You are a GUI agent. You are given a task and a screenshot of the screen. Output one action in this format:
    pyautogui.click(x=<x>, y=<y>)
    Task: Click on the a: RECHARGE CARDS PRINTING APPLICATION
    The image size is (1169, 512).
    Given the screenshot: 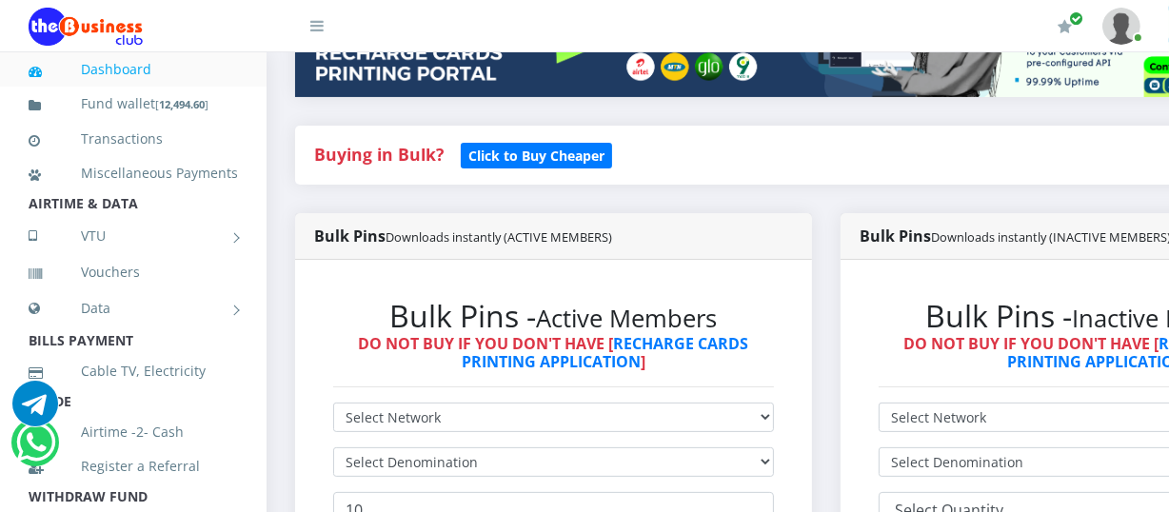 What is the action you would take?
    pyautogui.click(x=605, y=352)
    